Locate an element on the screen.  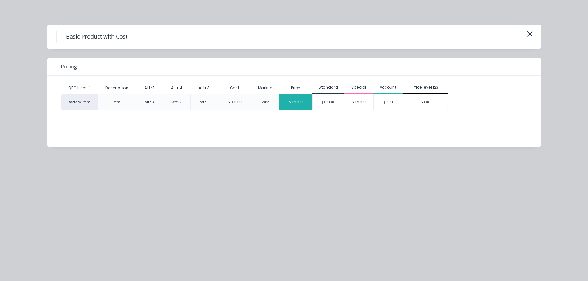
div: attr 2 is located at coordinates (177, 102).